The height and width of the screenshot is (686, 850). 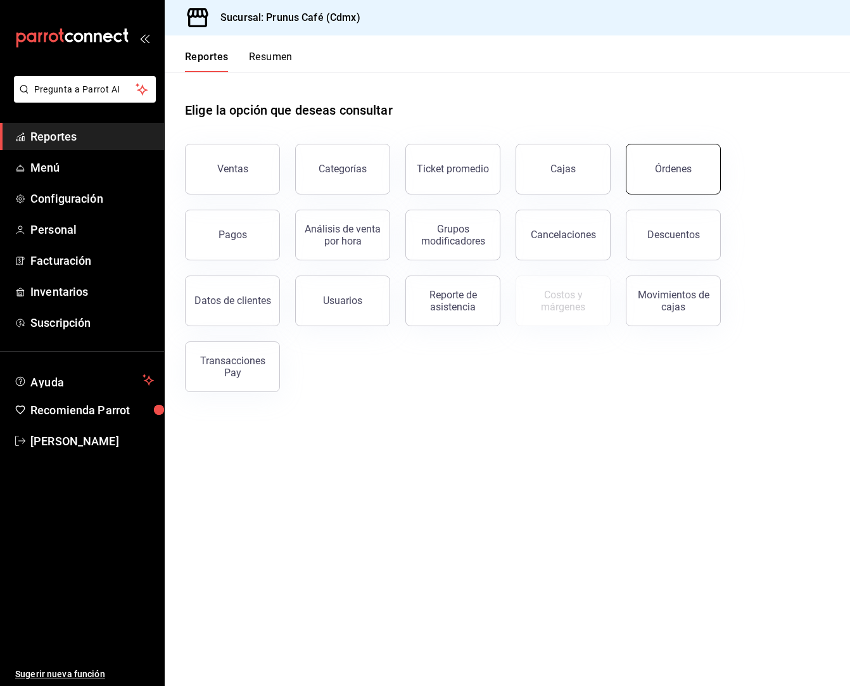 What do you see at coordinates (270, 61) in the screenshot?
I see `button: Resumen` at bounding box center [270, 61].